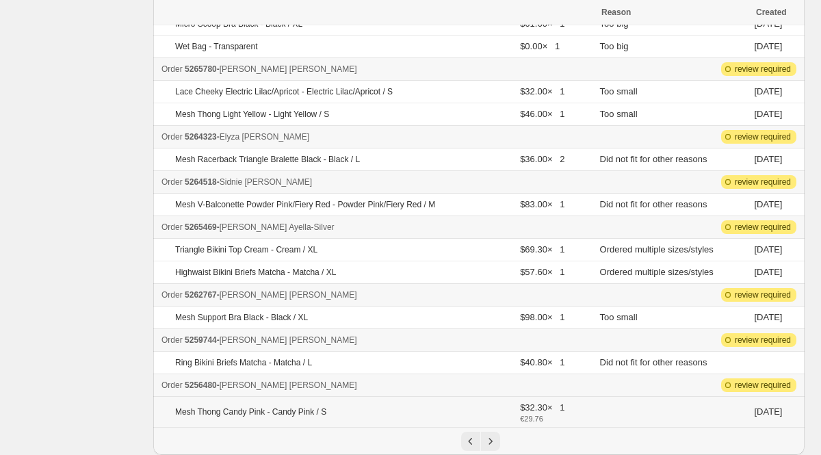 The image size is (821, 455). Describe the element at coordinates (284, 92) in the screenshot. I see `p: Lace Cheeky Electric Lilac/Apricot - Electric Lilac/Apricot / S` at that location.